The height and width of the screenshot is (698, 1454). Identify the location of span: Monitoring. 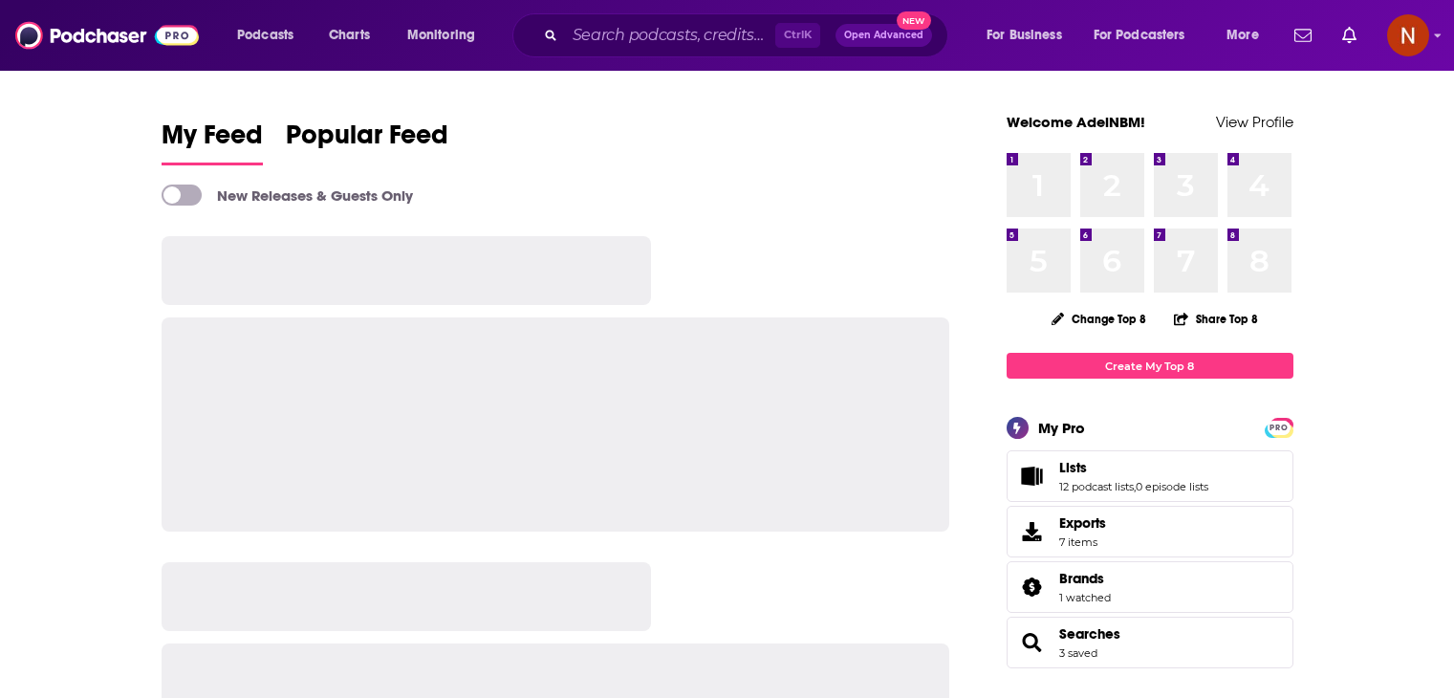
(441, 35).